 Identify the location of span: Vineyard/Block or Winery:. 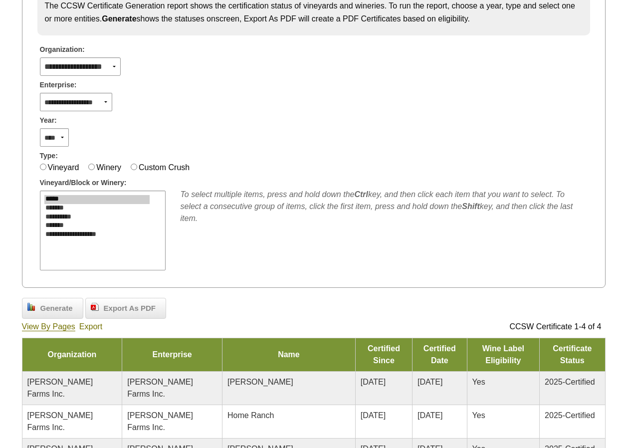
(83, 182).